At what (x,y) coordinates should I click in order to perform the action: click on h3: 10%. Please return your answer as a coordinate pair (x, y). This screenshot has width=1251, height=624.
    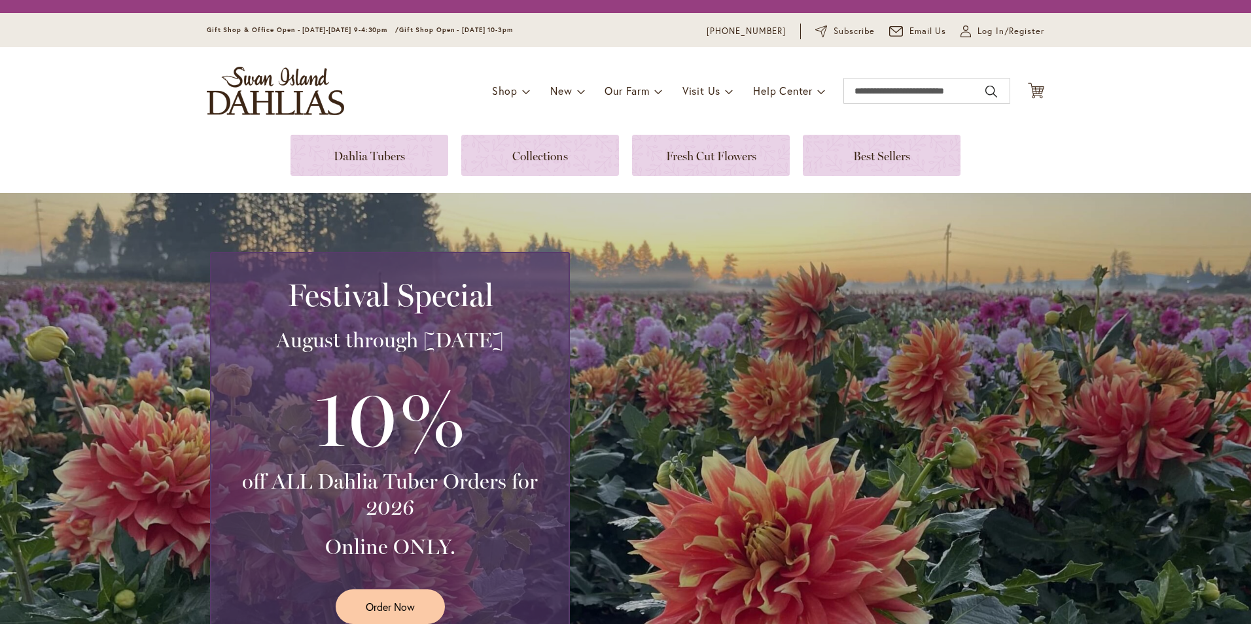
    Looking at the image, I should click on (390, 417).